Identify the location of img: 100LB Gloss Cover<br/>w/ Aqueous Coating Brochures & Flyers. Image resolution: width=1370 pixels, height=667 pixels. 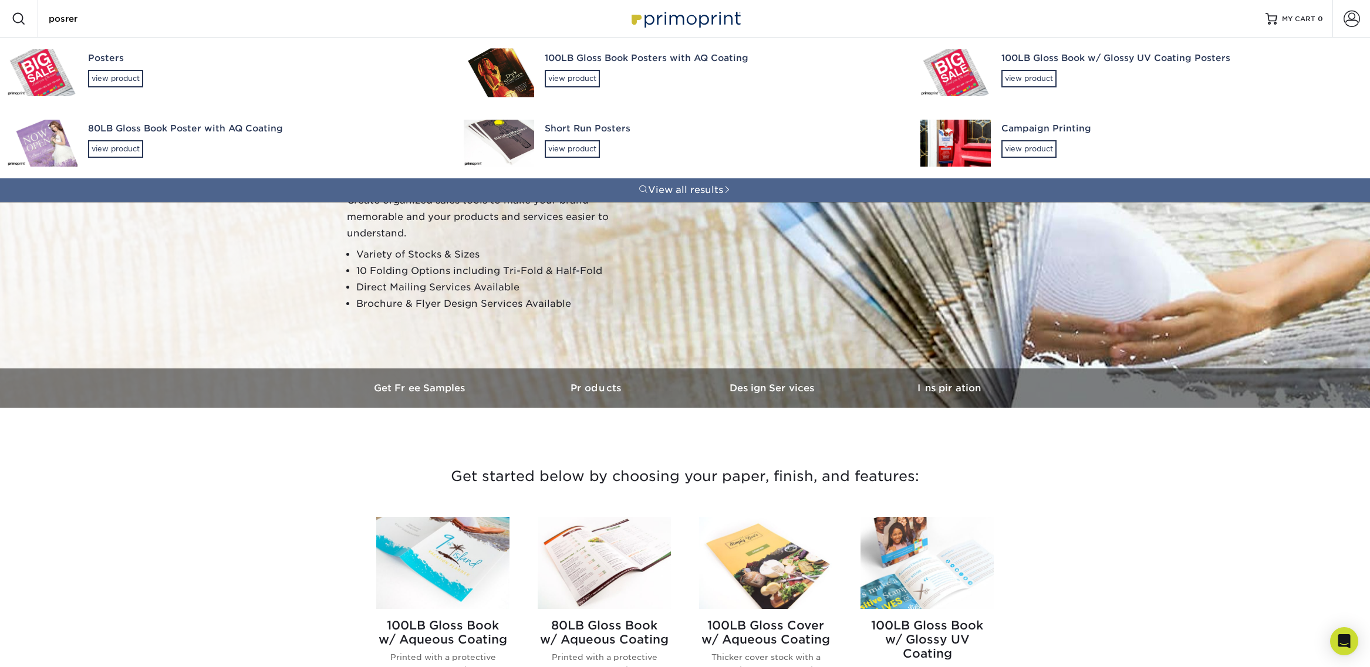
(765, 563).